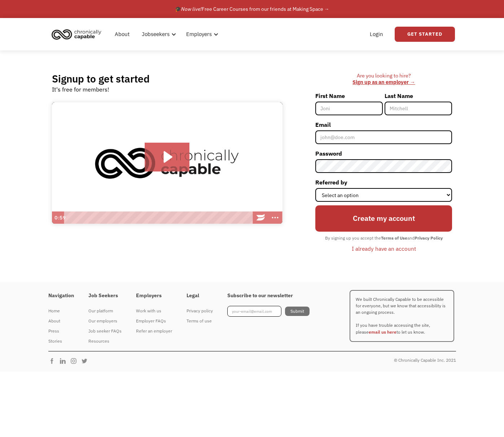  I want to click on div: Work with us, so click(154, 311).